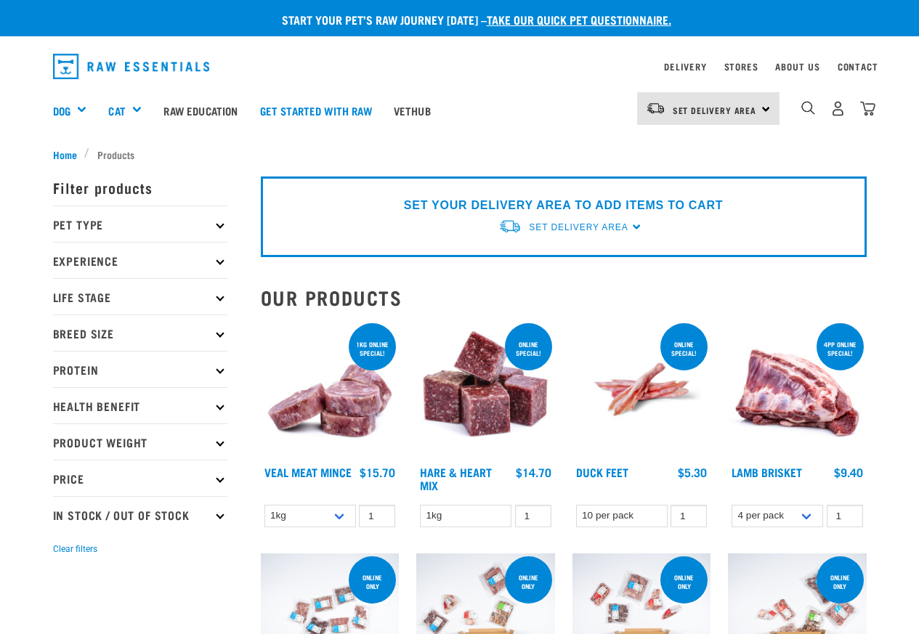 The image size is (919, 634). Describe the element at coordinates (69, 154) in the screenshot. I see `a: Home` at that location.